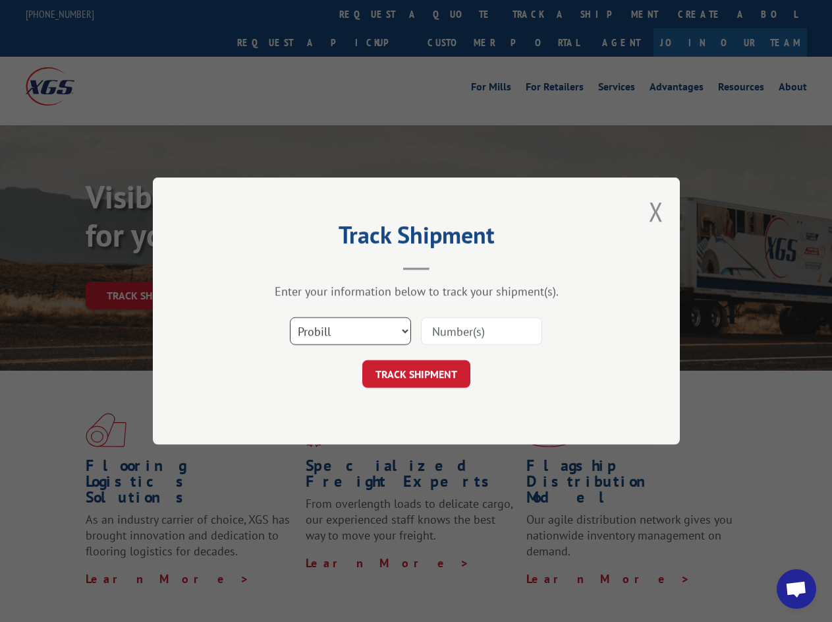 The image size is (832, 622). Describe the element at coordinates (797, 589) in the screenshot. I see `div: Open chat` at that location.